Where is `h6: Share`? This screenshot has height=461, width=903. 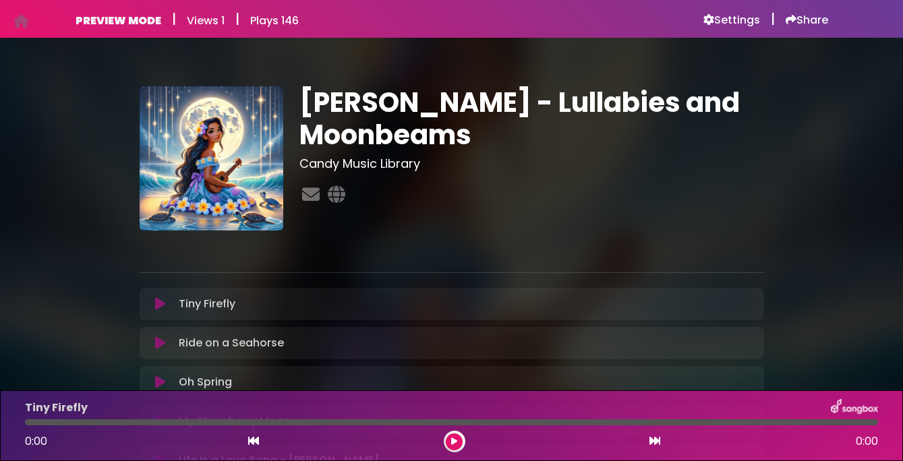
h6: Share is located at coordinates (806, 20).